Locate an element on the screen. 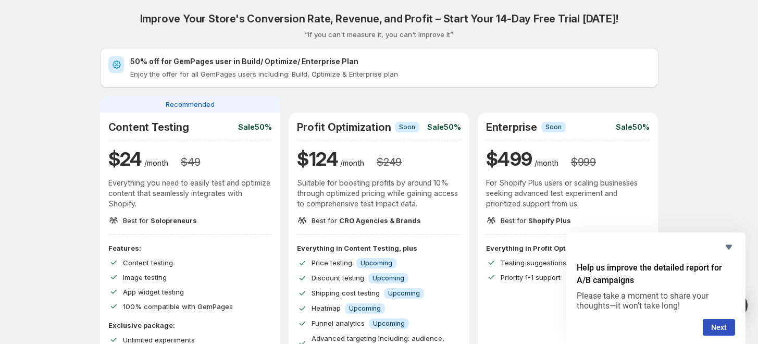  p: For Shopify Plus users or scaling businesses seeking advanced test experiment and prioritized sup... is located at coordinates (568, 193).